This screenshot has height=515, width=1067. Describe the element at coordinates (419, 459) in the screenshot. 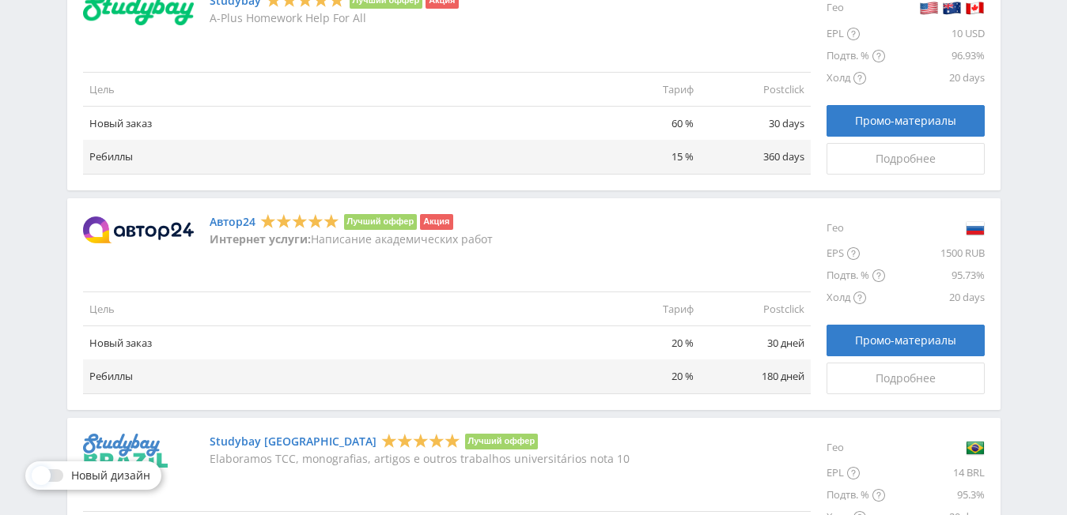

I see `p: Elaboramos TCC, monografias, artigos e outros trabalhos universitários nota 10` at that location.